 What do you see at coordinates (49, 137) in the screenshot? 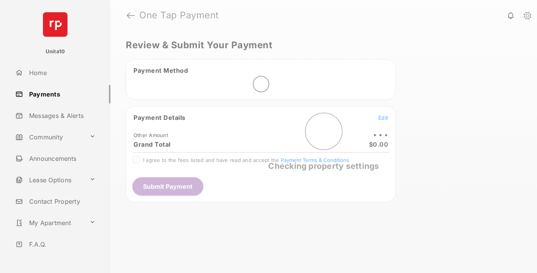
I see `a: Community` at bounding box center [49, 137].